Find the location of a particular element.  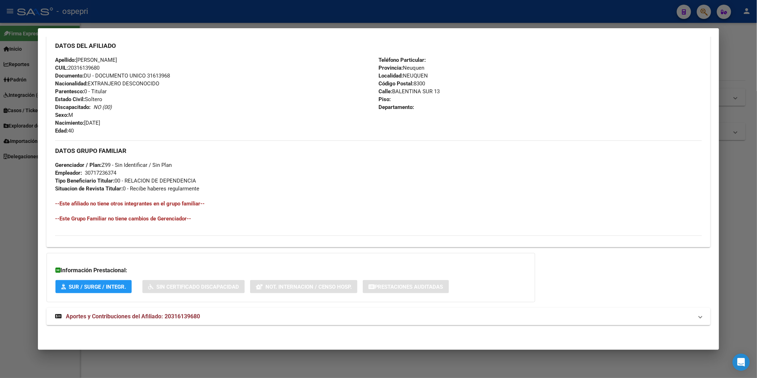

span: Neuquen is located at coordinates (401, 68).